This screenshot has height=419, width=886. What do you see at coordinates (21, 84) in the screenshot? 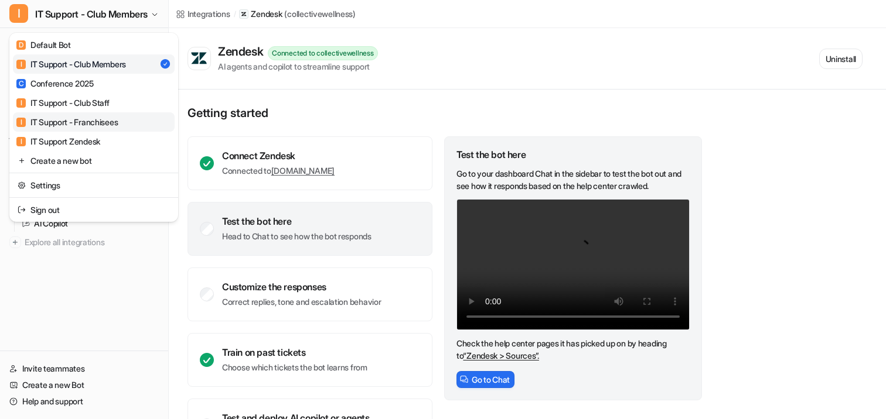
I see `span: C` at bounding box center [21, 84].